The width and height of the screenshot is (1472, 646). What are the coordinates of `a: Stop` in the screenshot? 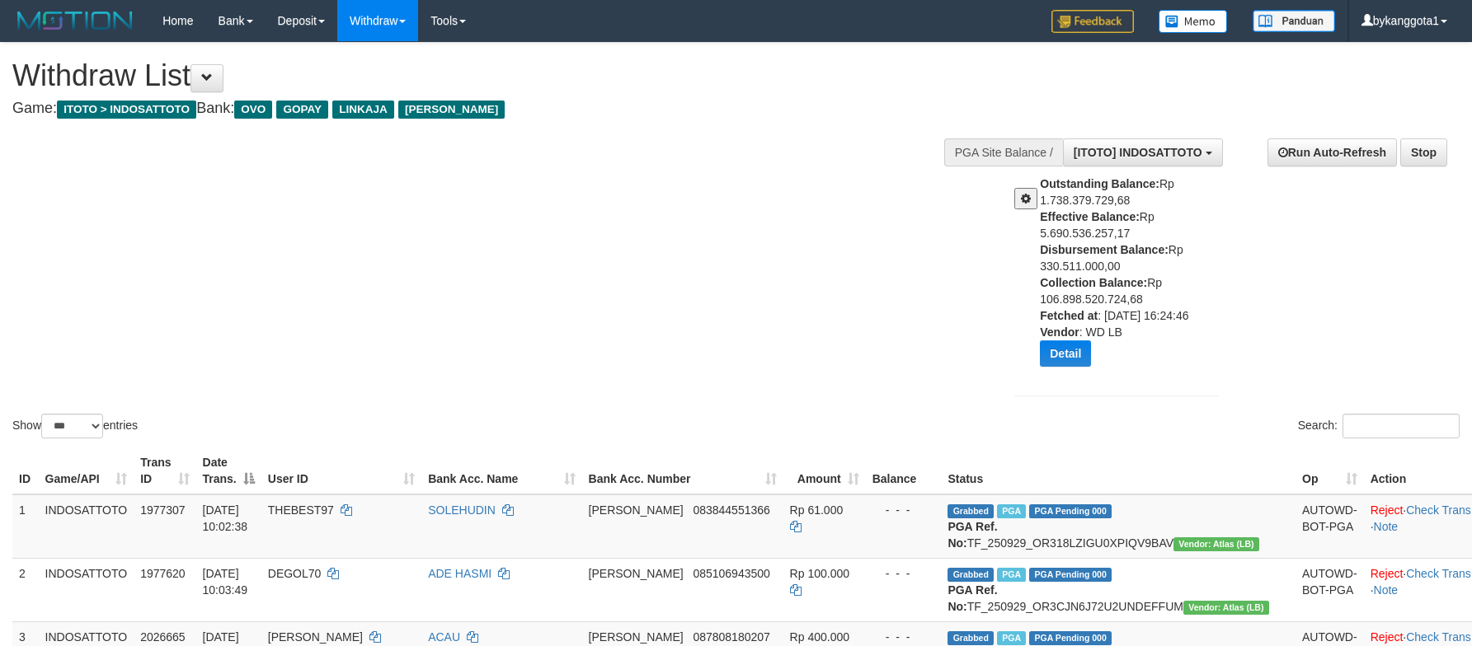 It's located at (1423, 153).